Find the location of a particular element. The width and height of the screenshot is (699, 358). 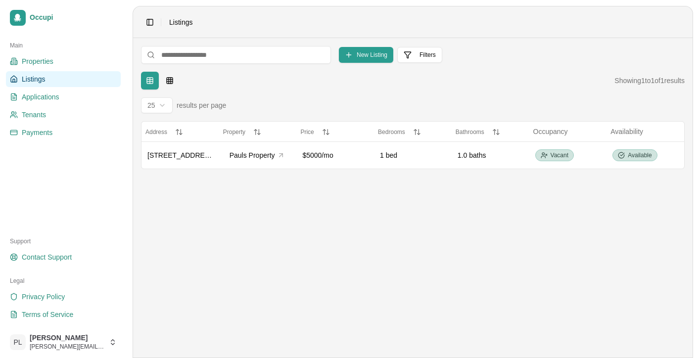

span: Pauls Property is located at coordinates (252, 155).